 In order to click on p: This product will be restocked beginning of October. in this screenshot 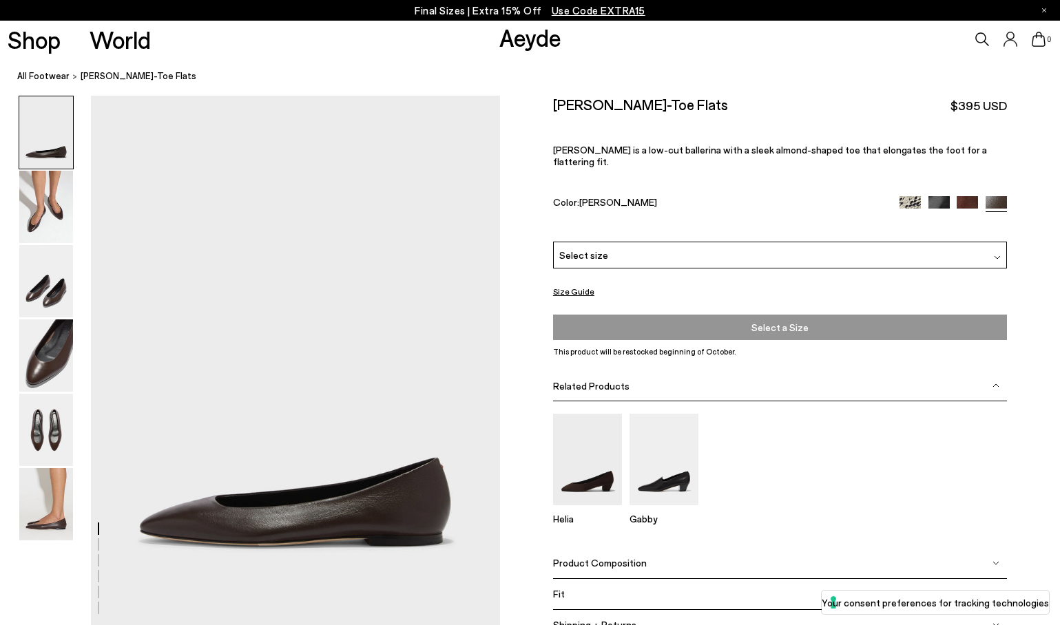, I will do `click(779, 352)`.